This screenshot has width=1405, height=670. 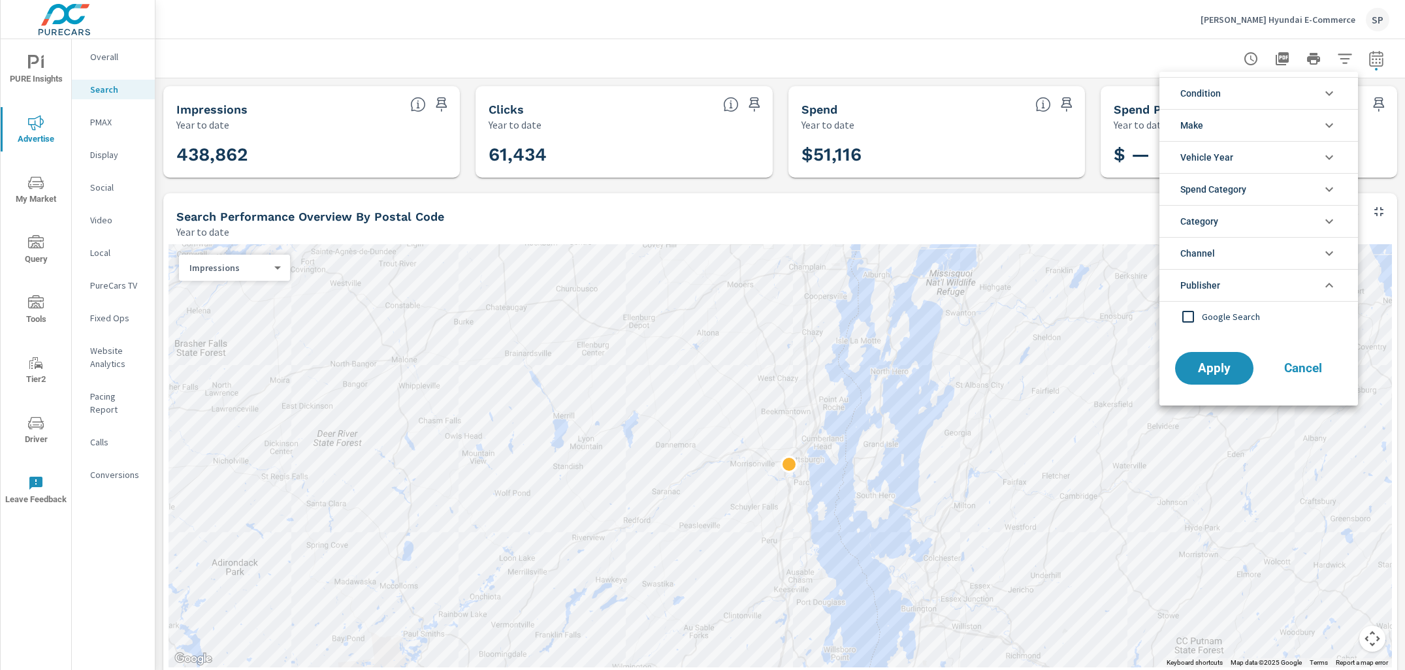 I want to click on span: Condition, so click(x=1200, y=93).